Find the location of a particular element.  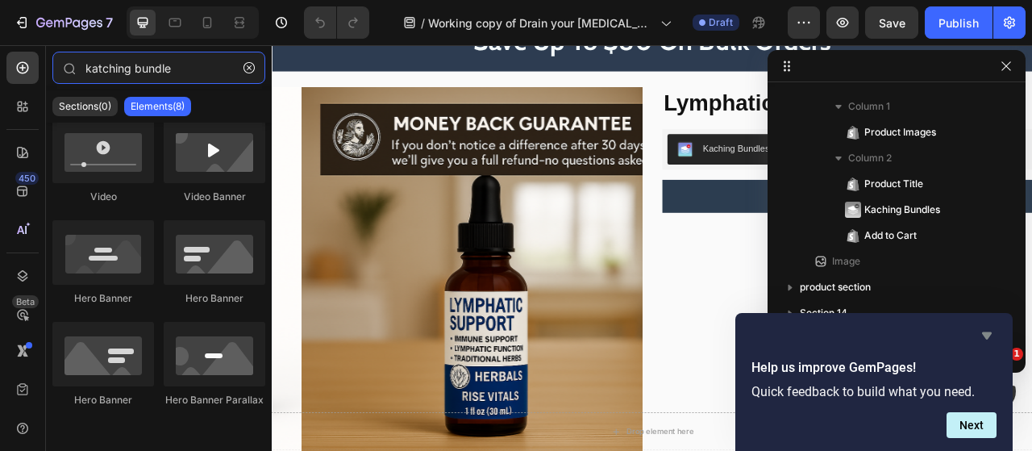

span: Draft is located at coordinates (721, 23).